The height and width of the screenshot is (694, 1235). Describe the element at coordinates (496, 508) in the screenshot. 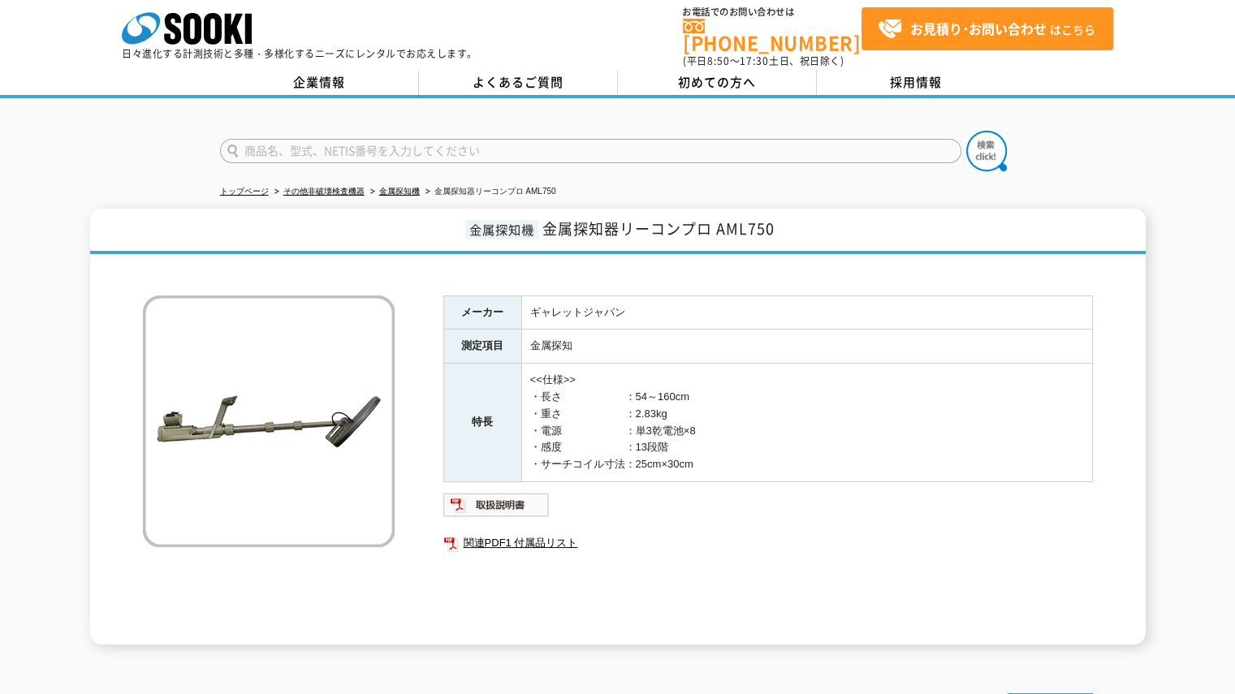

I see `a: 取扱説明書` at that location.